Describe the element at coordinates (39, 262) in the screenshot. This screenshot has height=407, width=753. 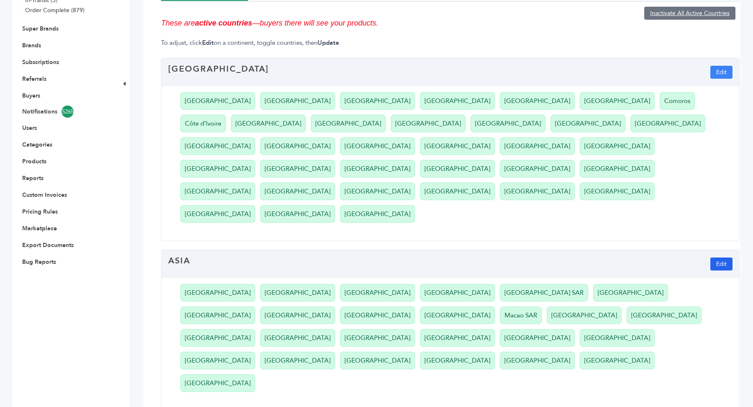
I see `a: Bug Reports` at that location.